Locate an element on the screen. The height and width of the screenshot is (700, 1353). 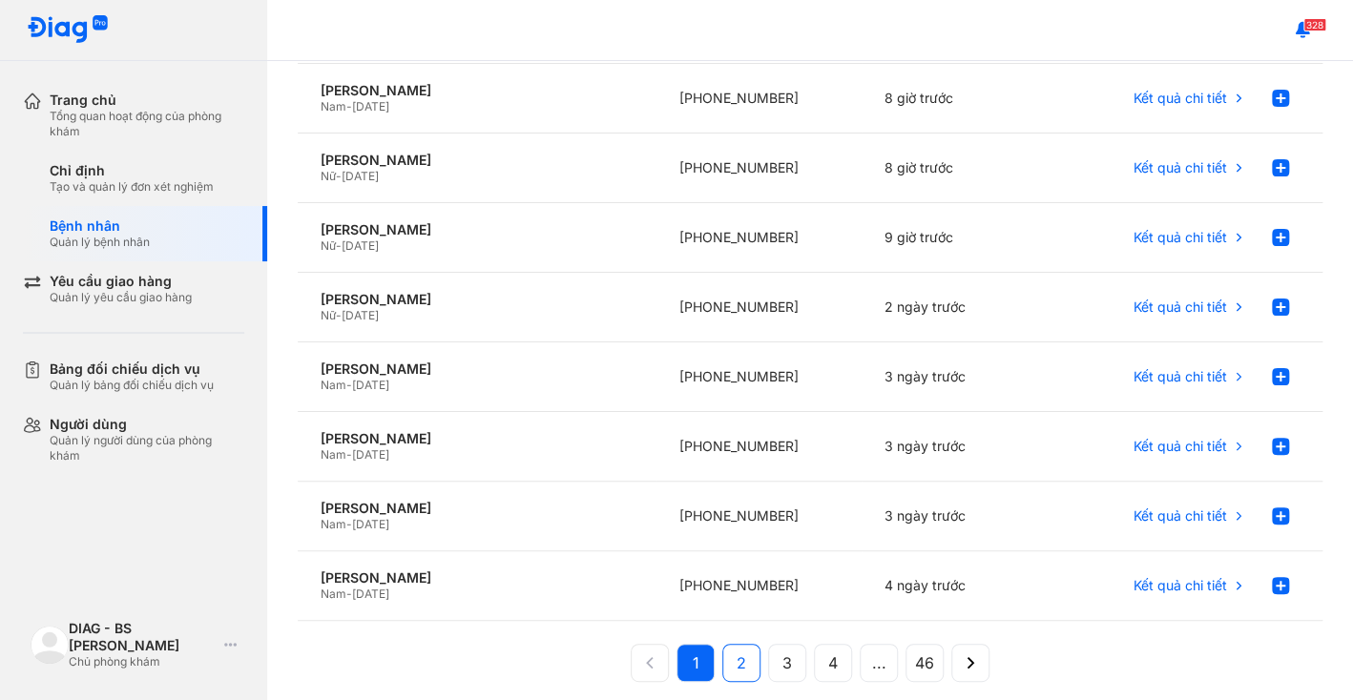
div: Tổng quan hoạt động của phòng khám is located at coordinates (147, 124).